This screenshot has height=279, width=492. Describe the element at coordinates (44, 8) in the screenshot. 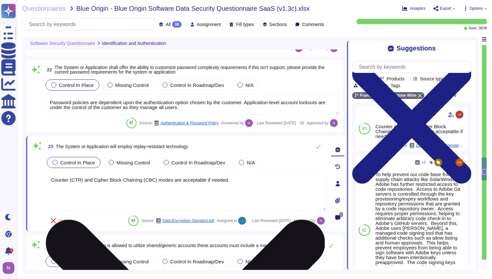

I see `span: Questionnaires` at that location.